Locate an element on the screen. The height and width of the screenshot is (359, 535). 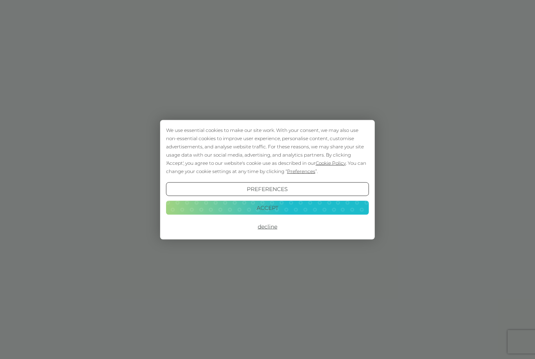
span: Cookie Policy is located at coordinates (331, 163).